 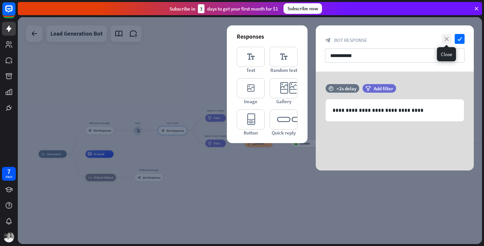 I want to click on i: filter, so click(x=368, y=88).